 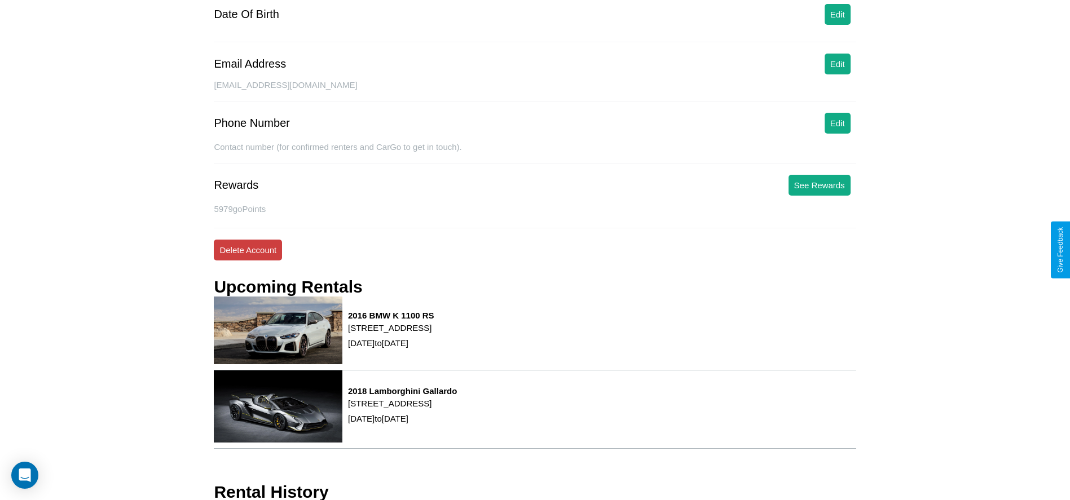 What do you see at coordinates (535, 209) in the screenshot?
I see `p: 5979 goPoints` at bounding box center [535, 209].